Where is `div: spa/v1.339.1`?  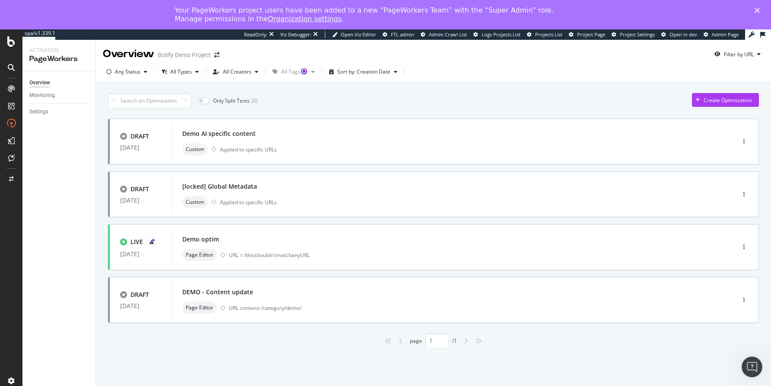
div: spa/v1.339.1 is located at coordinates (39, 33).